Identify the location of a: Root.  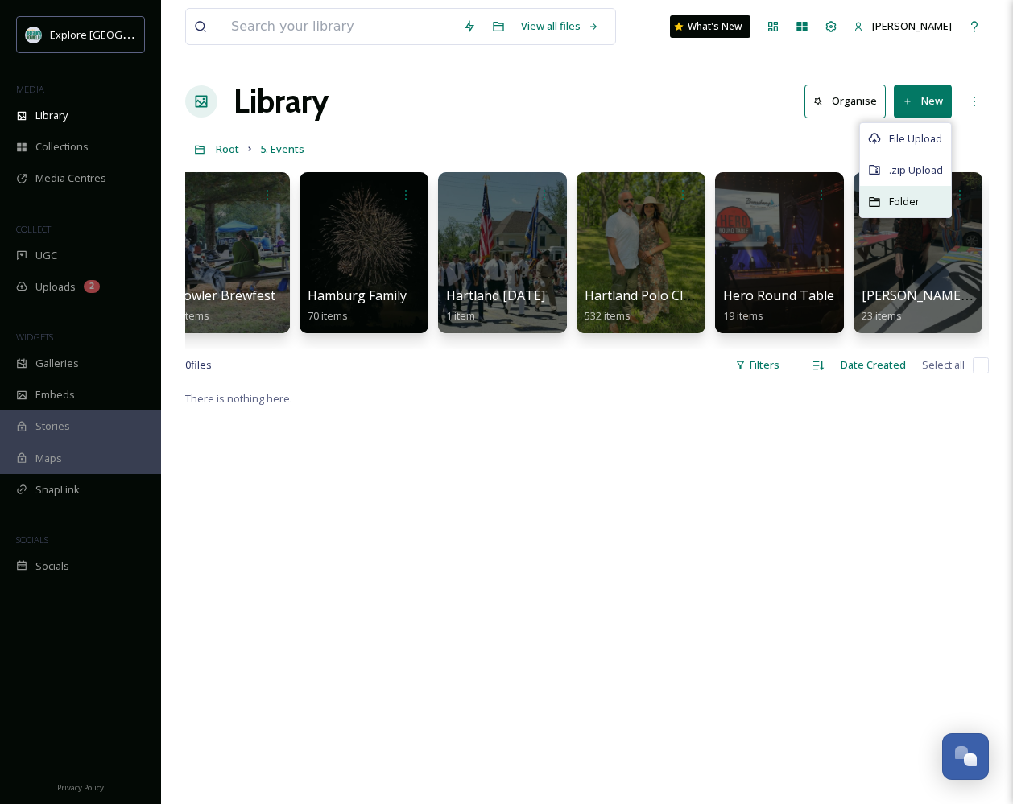
(227, 149).